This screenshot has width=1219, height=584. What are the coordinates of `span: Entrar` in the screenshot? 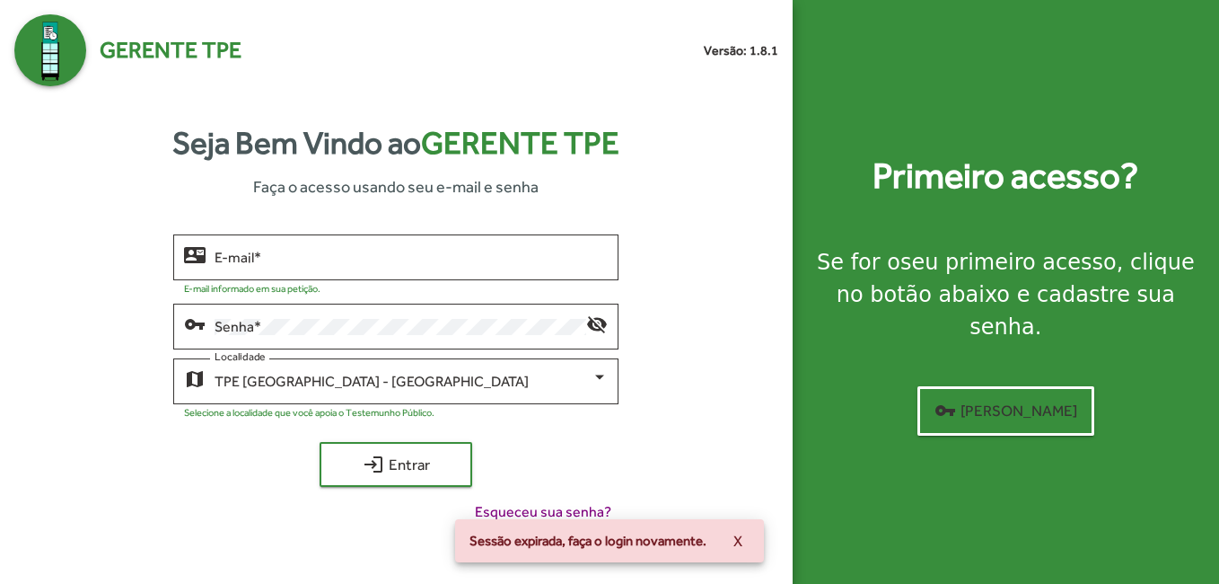 It's located at (396, 464).